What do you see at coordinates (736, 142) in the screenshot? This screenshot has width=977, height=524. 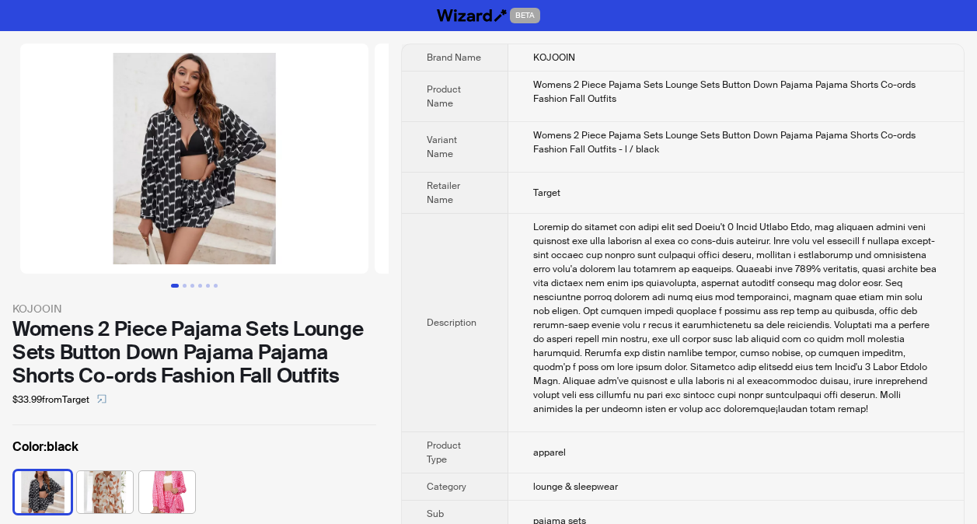 I see `div: Womens 2 Piece Pajama Sets Lounge Sets Button Down Pajama Pajama Shorts Co-ords Fashion Fall Outf...` at bounding box center [736, 142].